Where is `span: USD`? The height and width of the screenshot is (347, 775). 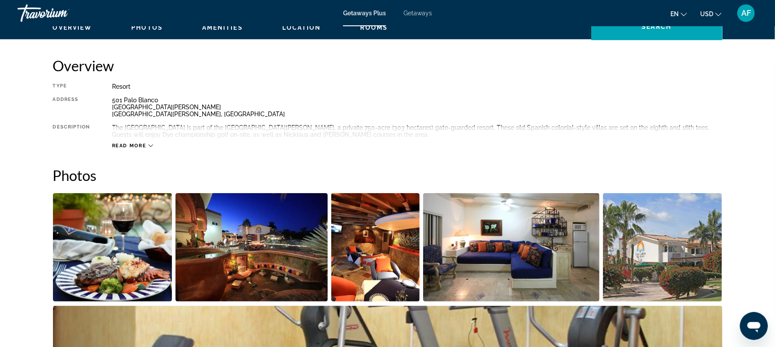 span: USD is located at coordinates (706, 14).